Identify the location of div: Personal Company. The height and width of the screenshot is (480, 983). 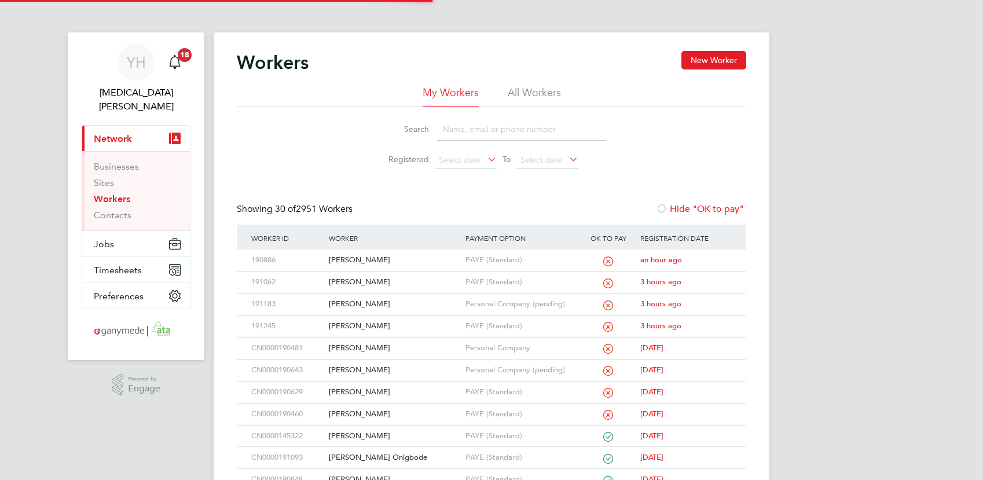
(521, 348).